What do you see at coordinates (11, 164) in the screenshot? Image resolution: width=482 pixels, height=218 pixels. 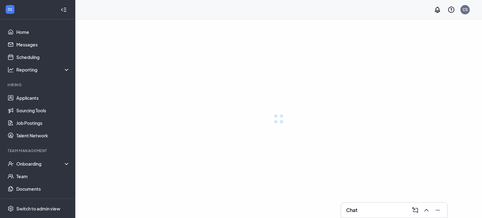 I see `svg: UserCheck` at bounding box center [11, 164].